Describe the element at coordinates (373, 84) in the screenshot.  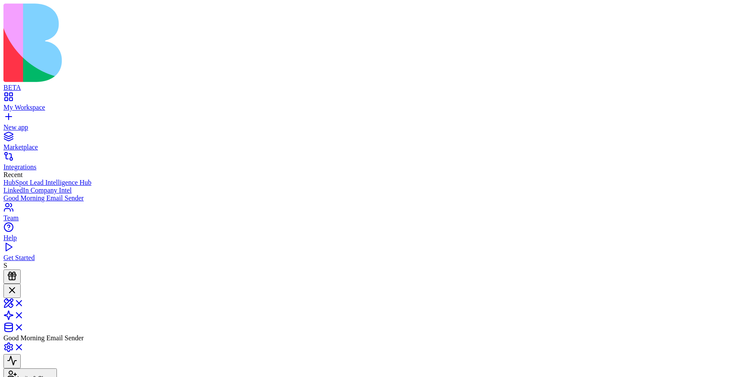
I see `a: BETA` at that location.